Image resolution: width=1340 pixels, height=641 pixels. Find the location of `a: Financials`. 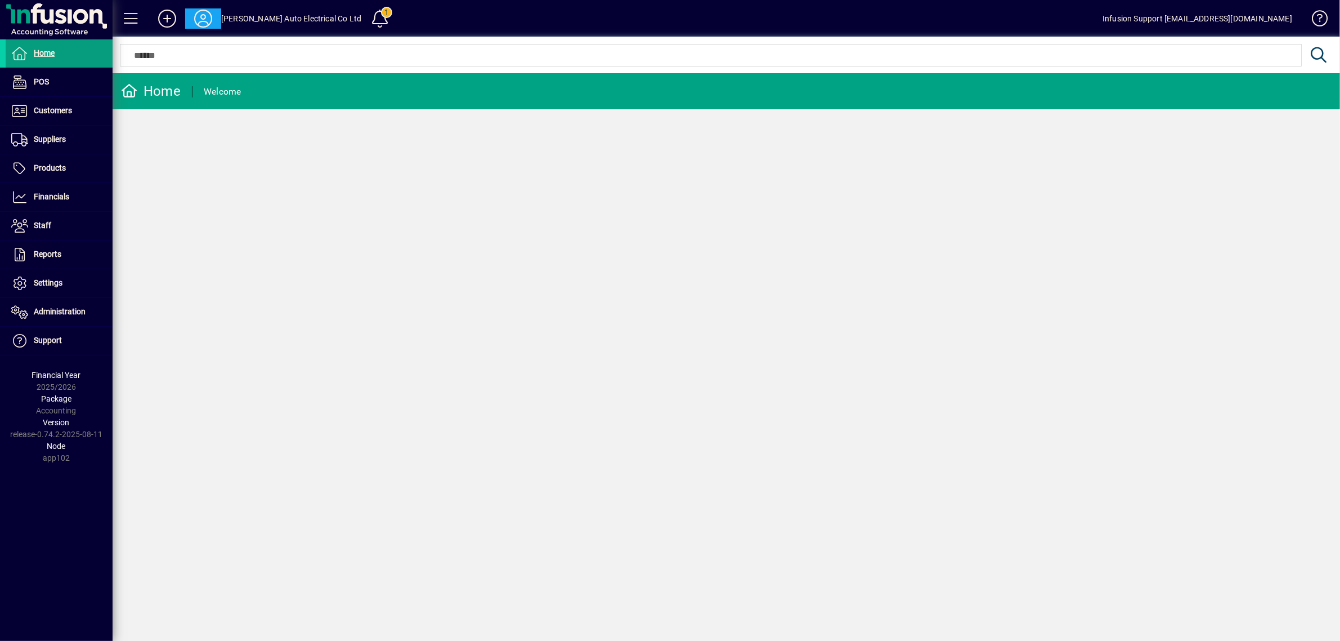

a: Financials is located at coordinates (59, 197).